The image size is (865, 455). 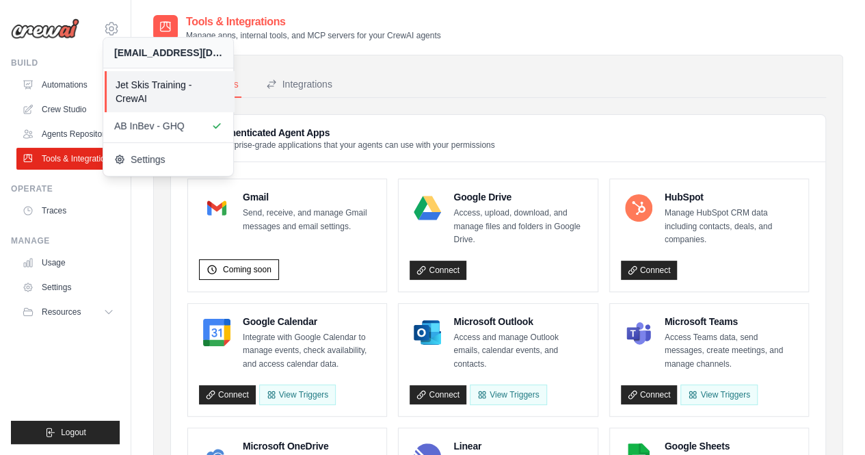 What do you see at coordinates (299, 84) in the screenshot?
I see `div: Integrations` at bounding box center [299, 84].